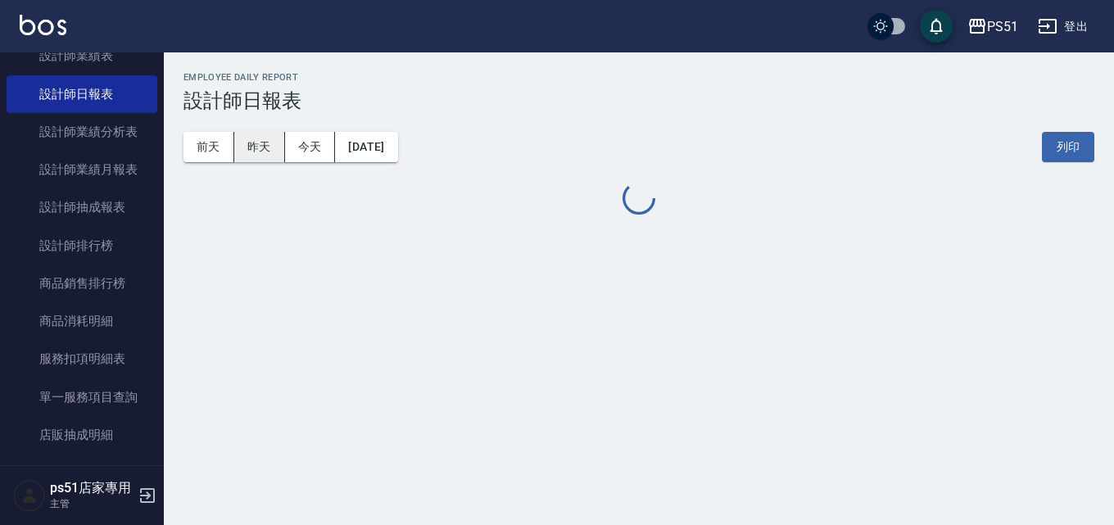 The image size is (1114, 525). What do you see at coordinates (639, 101) in the screenshot?
I see `h3: 設計師日報表` at bounding box center [639, 101].